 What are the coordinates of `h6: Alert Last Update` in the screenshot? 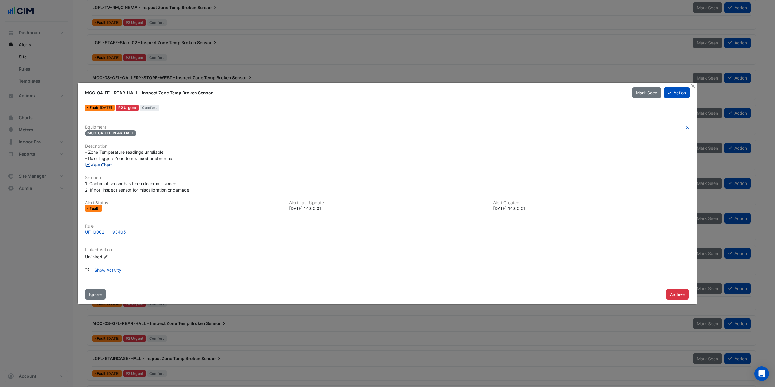 It's located at (387, 203).